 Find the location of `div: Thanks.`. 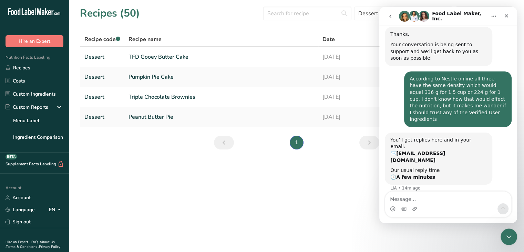

div: Thanks. is located at coordinates (59, 28).